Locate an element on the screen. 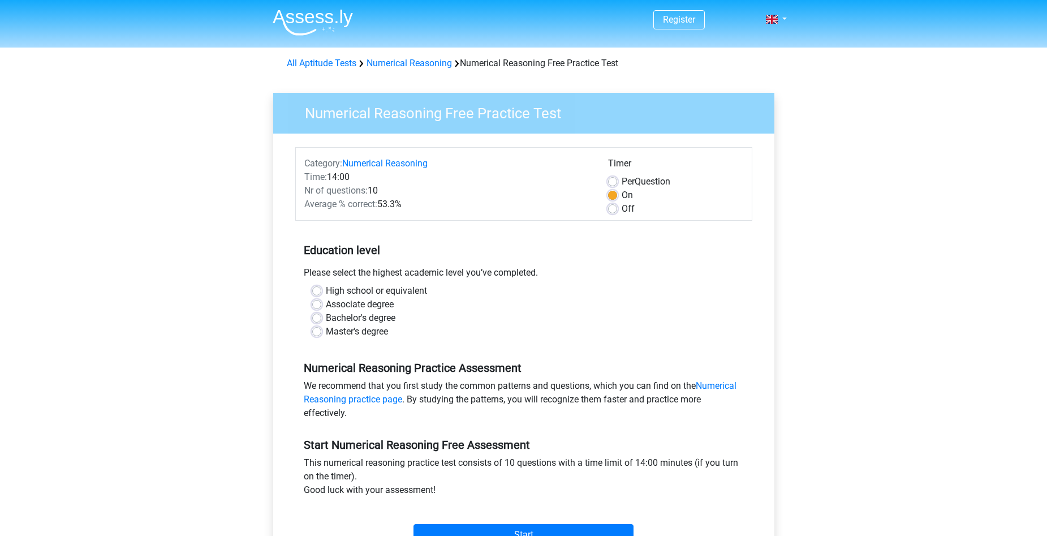 Image resolution: width=1047 pixels, height=536 pixels. span: Per is located at coordinates (628, 181).